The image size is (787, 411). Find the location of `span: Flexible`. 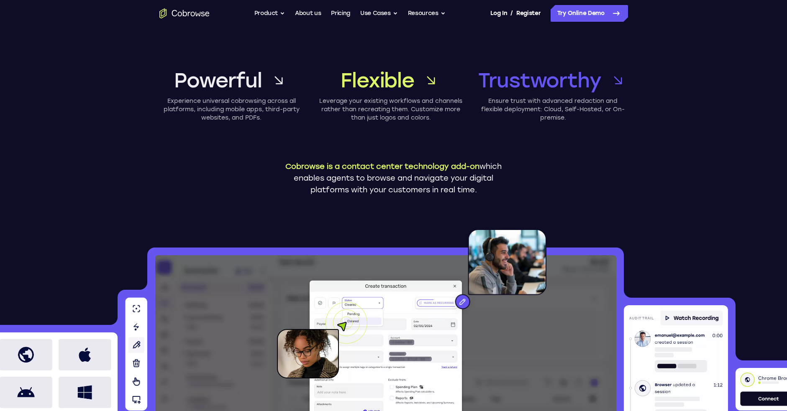

span: Flexible is located at coordinates (377, 80).